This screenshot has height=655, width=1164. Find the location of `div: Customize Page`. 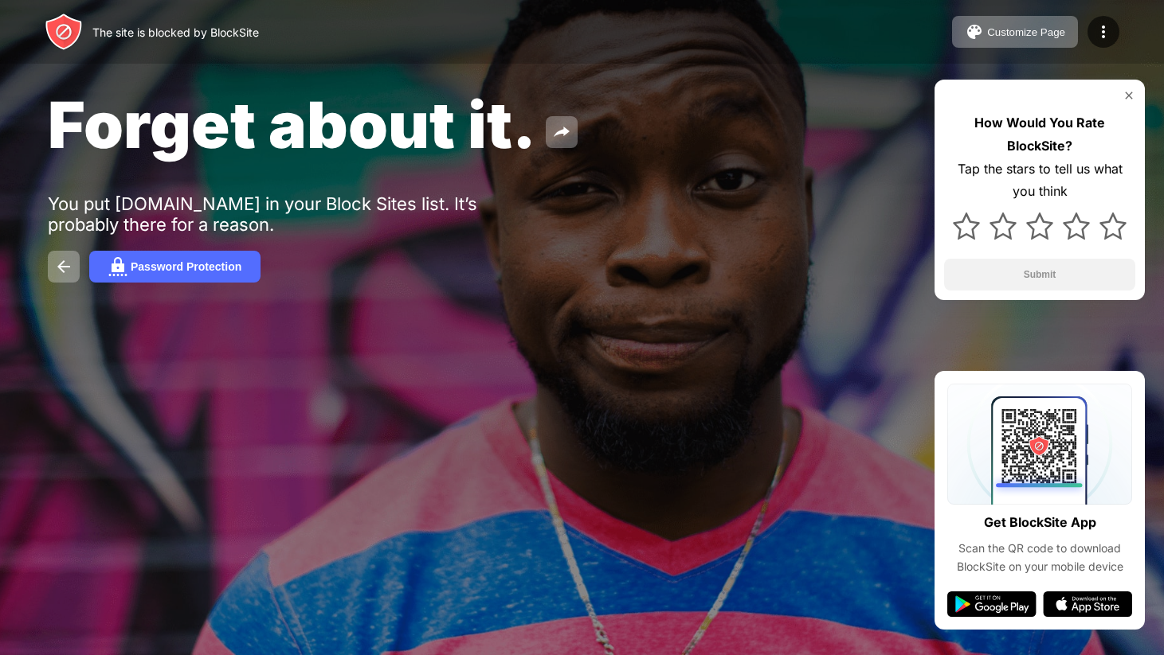

div: Customize Page is located at coordinates (1026, 32).